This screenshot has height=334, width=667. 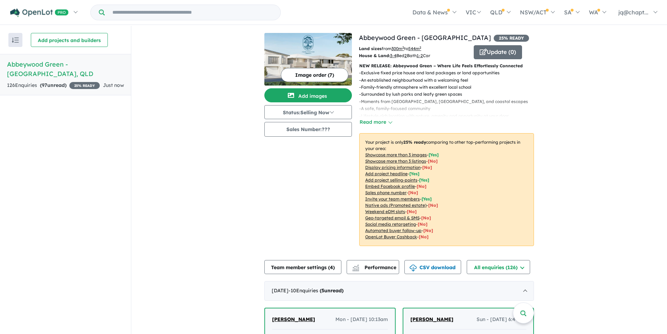 What do you see at coordinates (393, 199) in the screenshot?
I see `u: Invite your team members` at bounding box center [393, 199].